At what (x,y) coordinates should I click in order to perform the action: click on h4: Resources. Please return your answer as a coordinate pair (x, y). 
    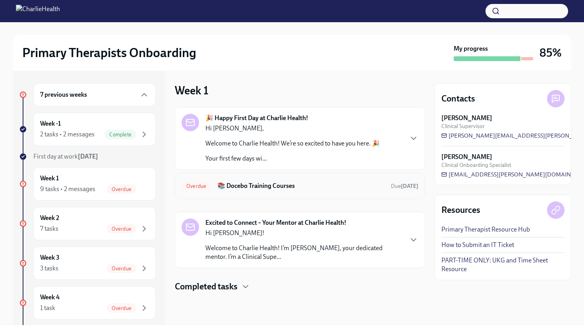
    Looking at the image, I should click on (461, 210).